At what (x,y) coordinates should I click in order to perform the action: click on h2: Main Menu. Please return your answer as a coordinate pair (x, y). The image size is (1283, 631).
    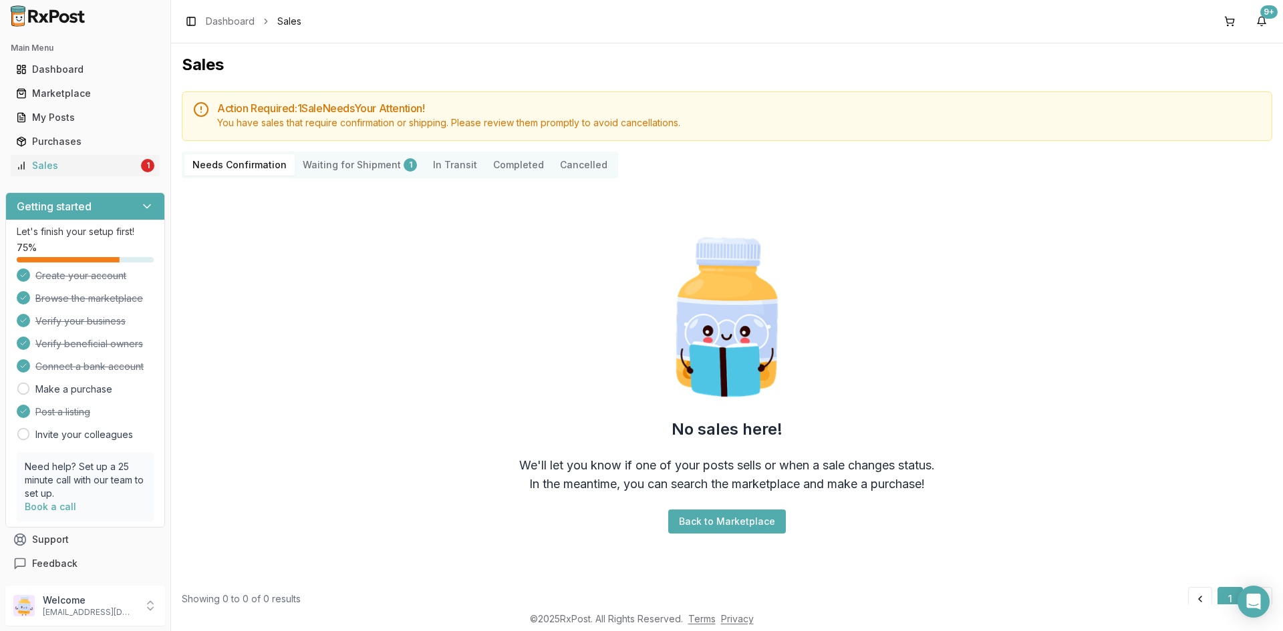
    Looking at the image, I should click on (85, 48).